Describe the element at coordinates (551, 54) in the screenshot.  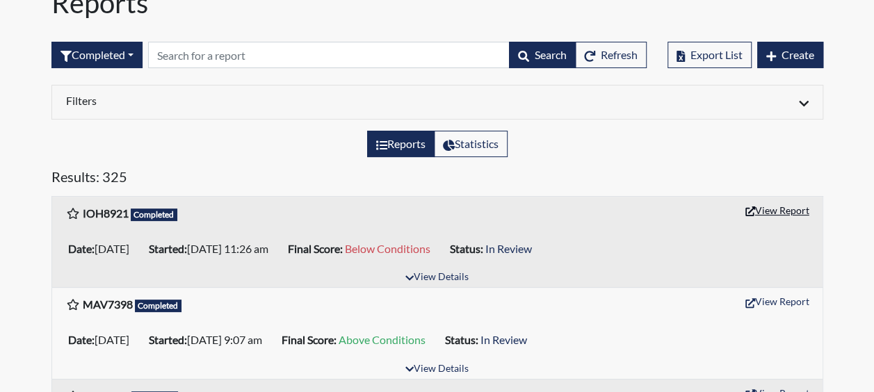
I see `span: Search` at that location.